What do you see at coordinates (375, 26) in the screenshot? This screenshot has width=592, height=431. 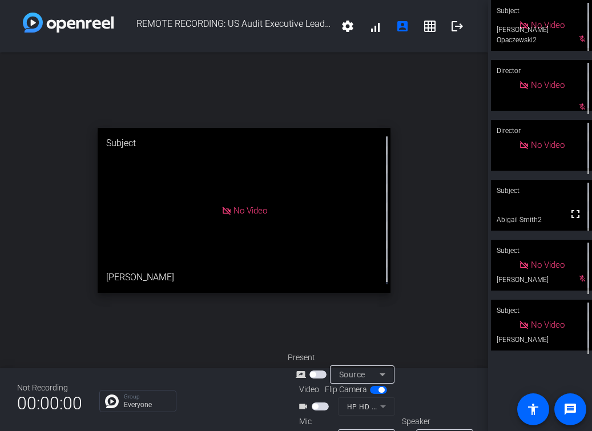 I see `button: signal_cellular_alt` at bounding box center [375, 26].